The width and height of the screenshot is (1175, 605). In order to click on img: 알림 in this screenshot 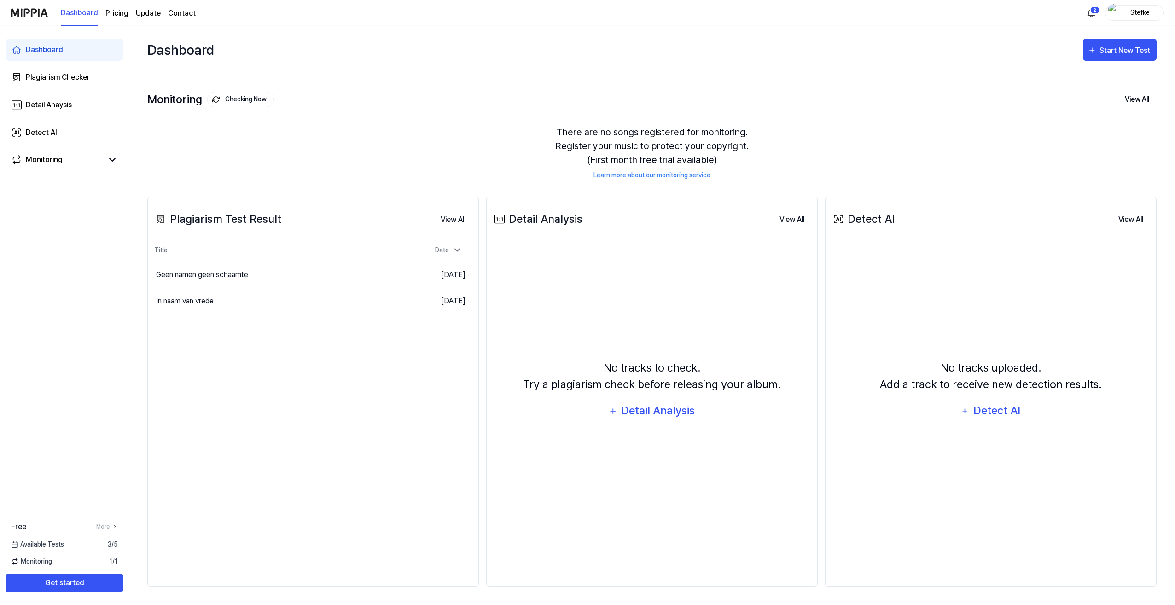, I will do `click(1091, 13)`.